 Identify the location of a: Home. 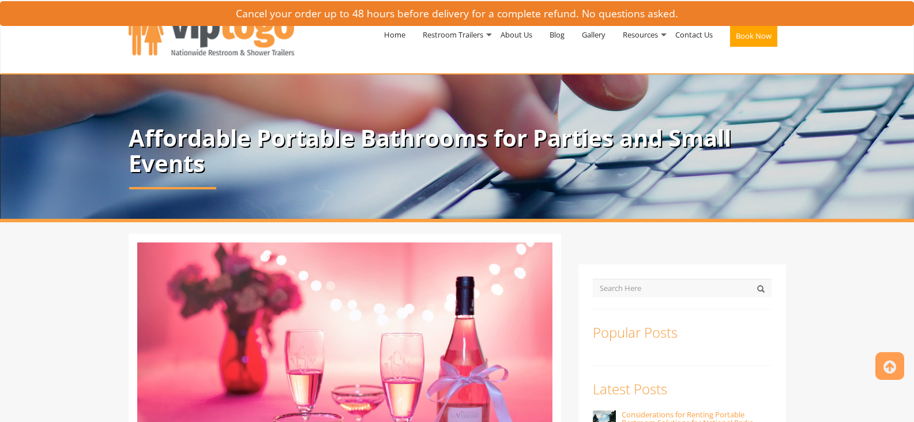
(395, 35).